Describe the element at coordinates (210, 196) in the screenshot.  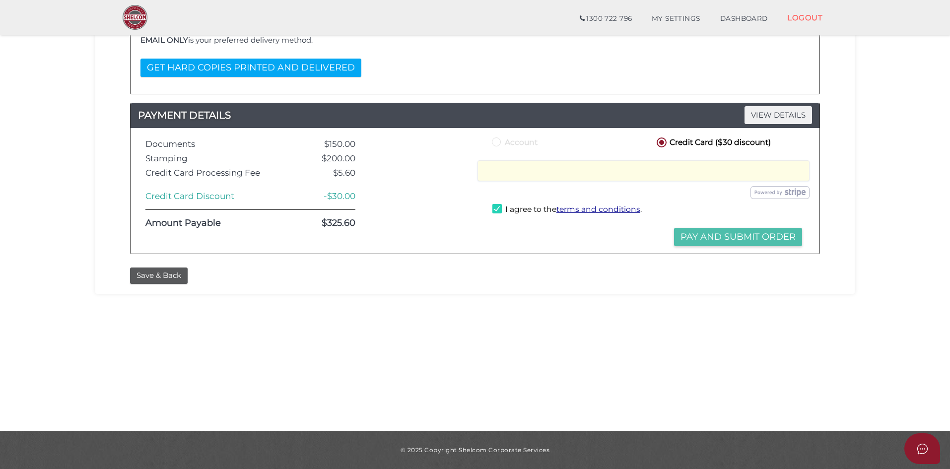
I see `div: Credit Card Discount` at that location.